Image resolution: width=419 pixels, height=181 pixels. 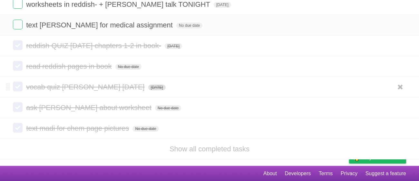 What do you see at coordinates (78, 128) in the screenshot?
I see `span: text madi for chem page pictures` at bounding box center [78, 128].